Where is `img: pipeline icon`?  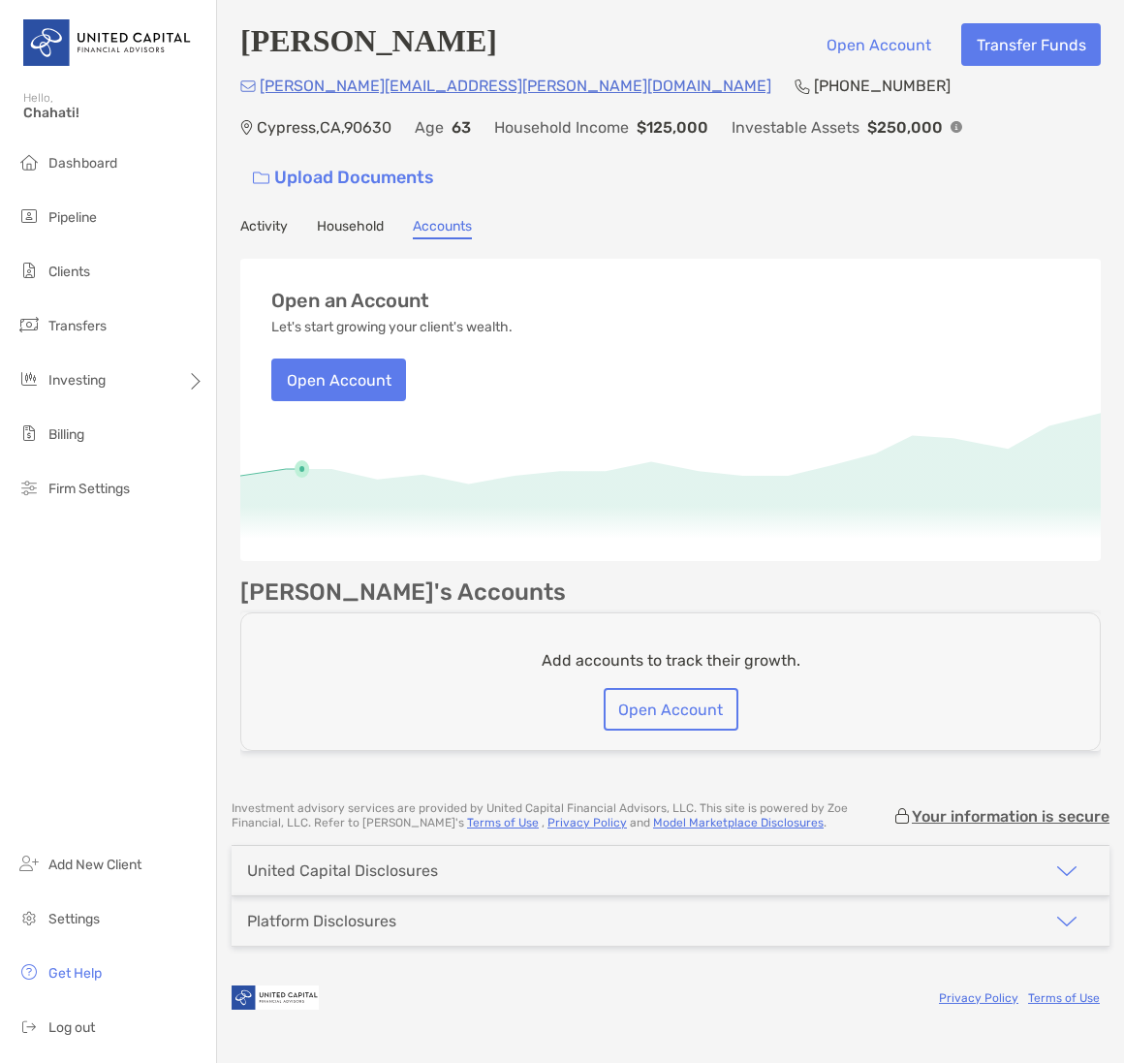 img: pipeline icon is located at coordinates (29, 216).